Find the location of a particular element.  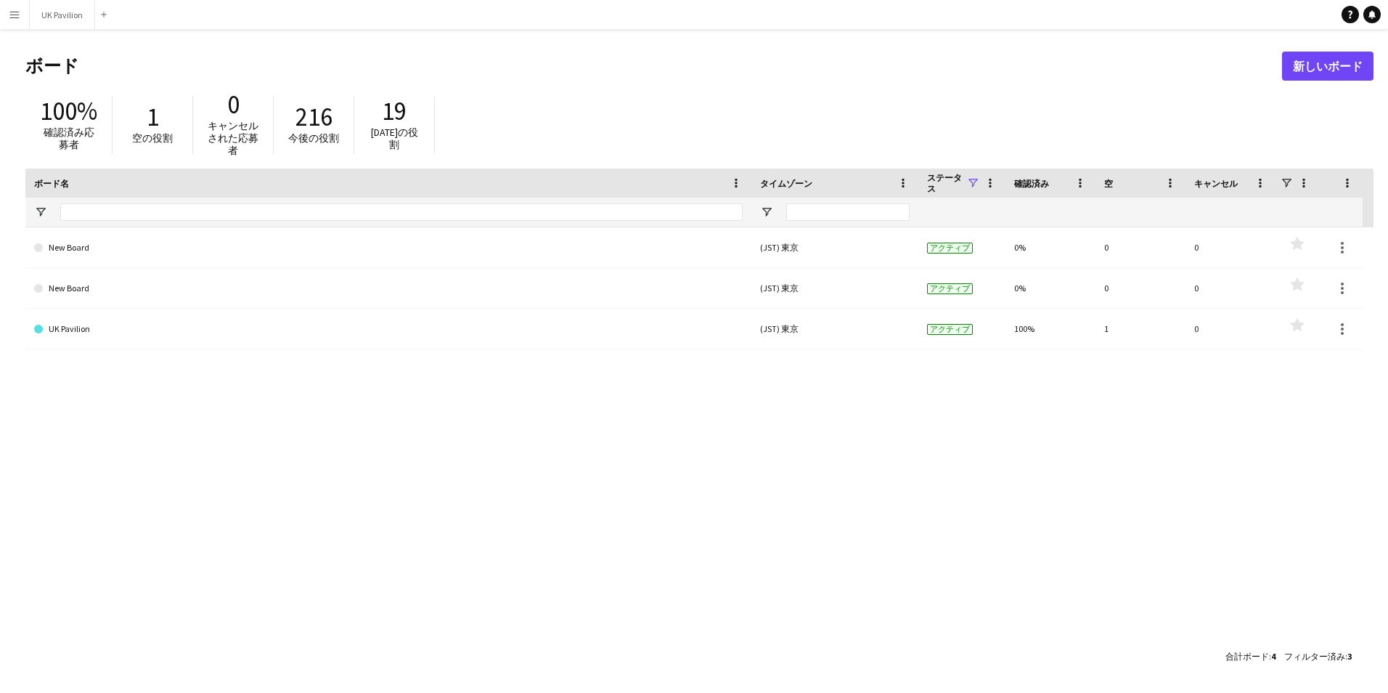

span: 0 is located at coordinates (233, 105).